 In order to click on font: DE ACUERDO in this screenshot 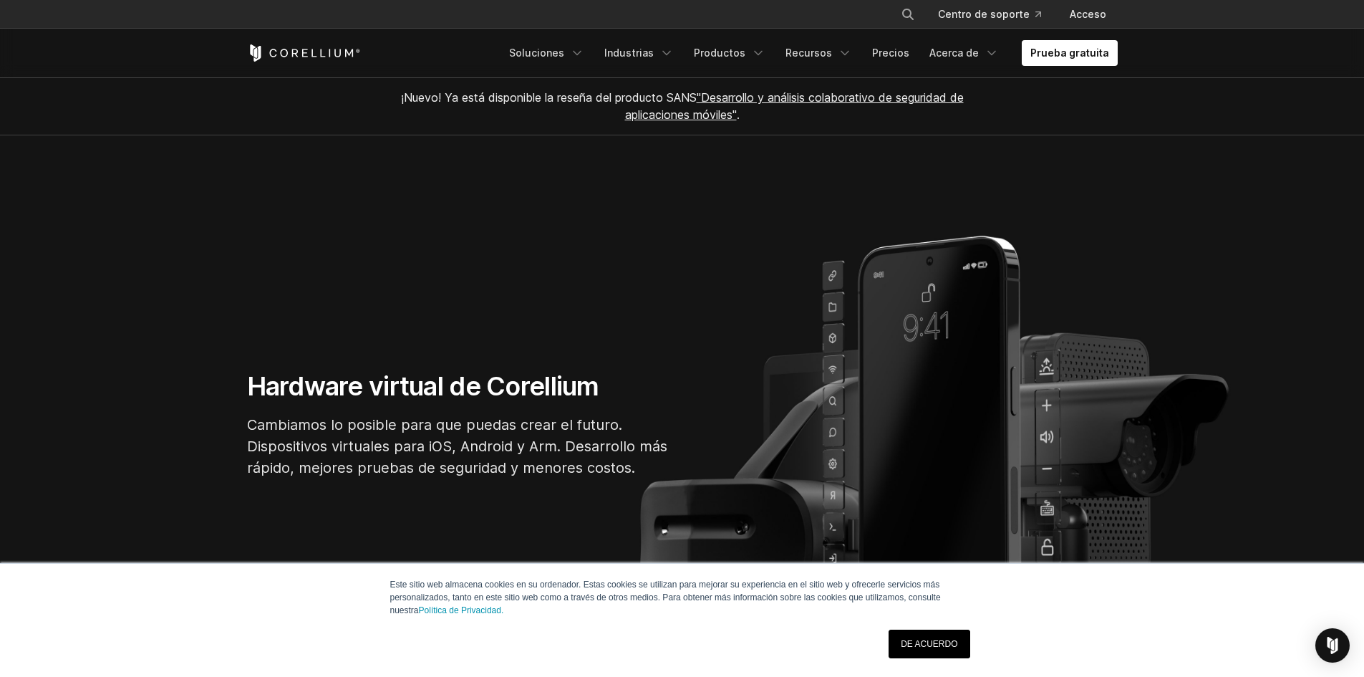, I will do `click(929, 644)`.